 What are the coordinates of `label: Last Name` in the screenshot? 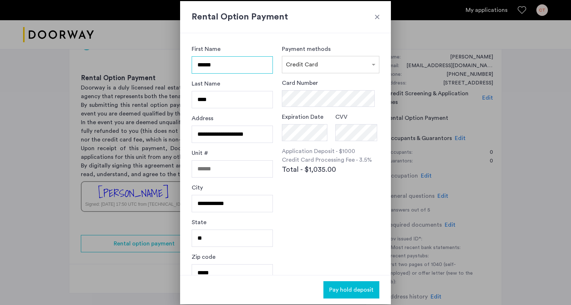 It's located at (206, 84).